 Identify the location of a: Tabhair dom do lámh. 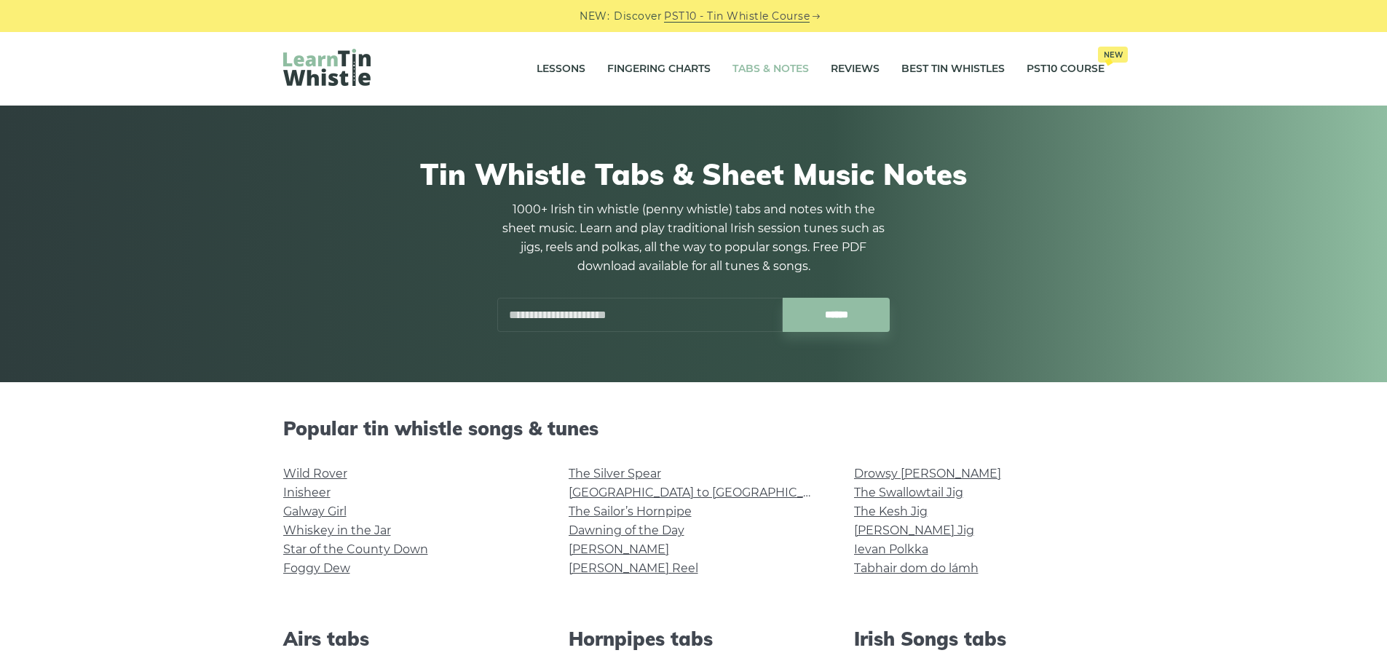
(916, 568).